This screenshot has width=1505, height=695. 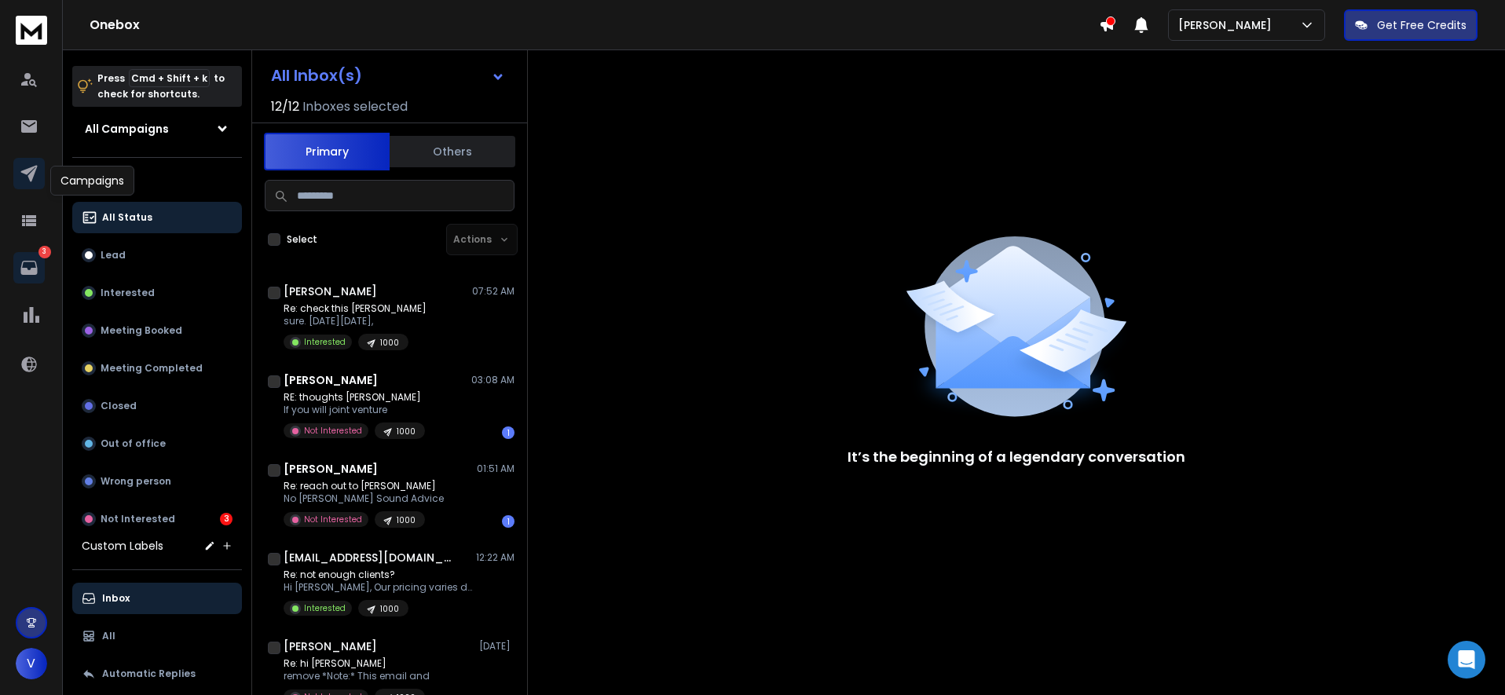 I want to click on img: logo, so click(x=31, y=30).